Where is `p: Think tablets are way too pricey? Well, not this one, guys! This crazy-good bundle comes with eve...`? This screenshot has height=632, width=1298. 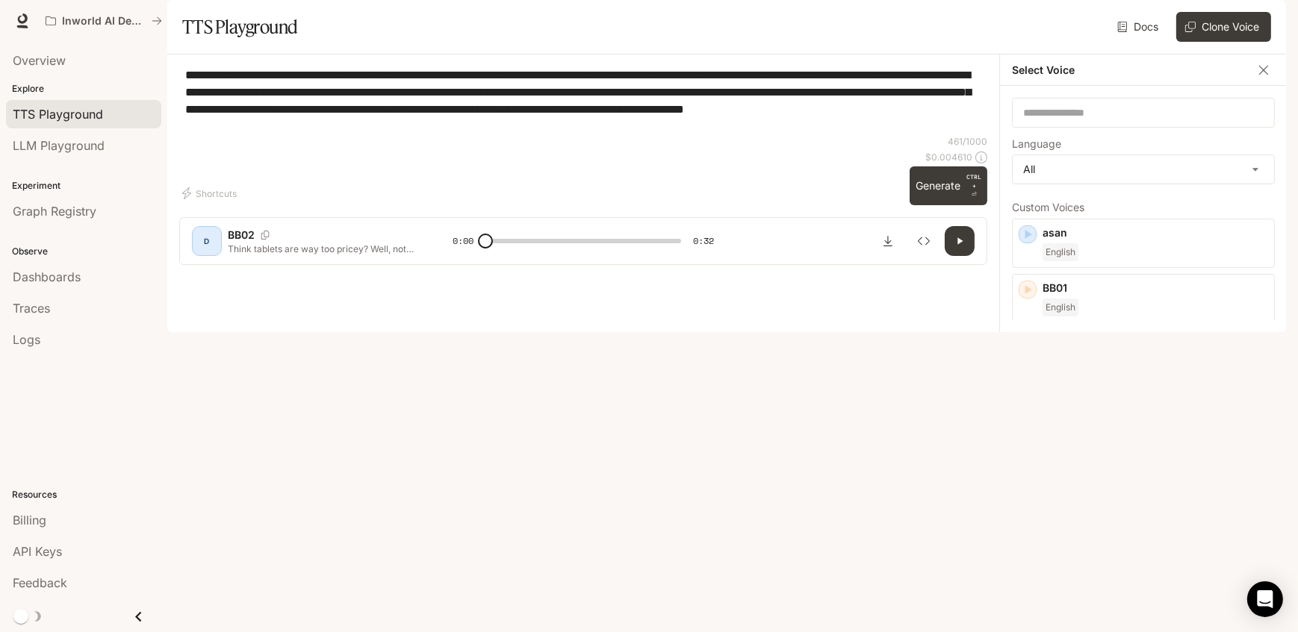 p: Think tablets are way too pricey? Well, not this one, guys! This crazy-good bundle comes with eve... is located at coordinates (322, 249).